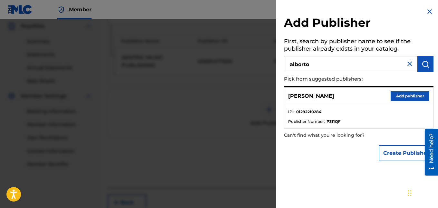  Describe the element at coordinates (306, 121) in the screenshot. I see `span: Publisher Number :` at that location.